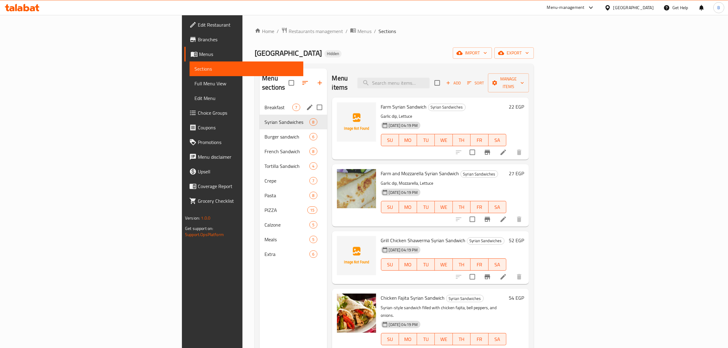  I want to click on a: Coupons, so click(244, 128).